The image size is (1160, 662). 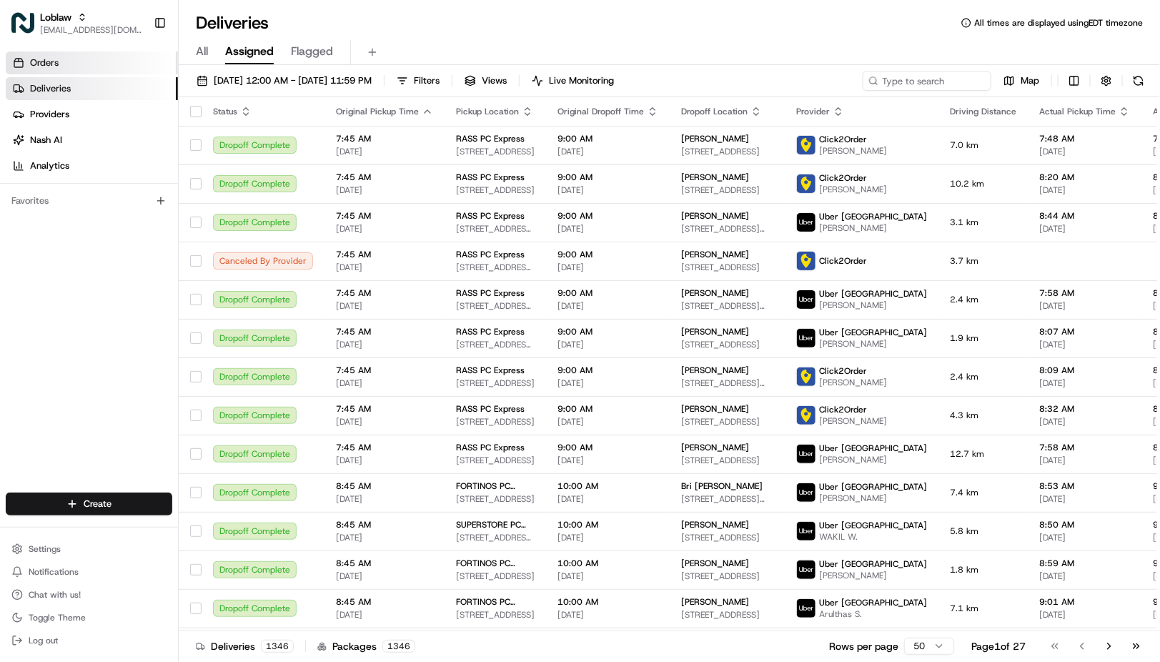 What do you see at coordinates (1085, 409) in the screenshot?
I see `span: 8:32 AM` at bounding box center [1085, 409].